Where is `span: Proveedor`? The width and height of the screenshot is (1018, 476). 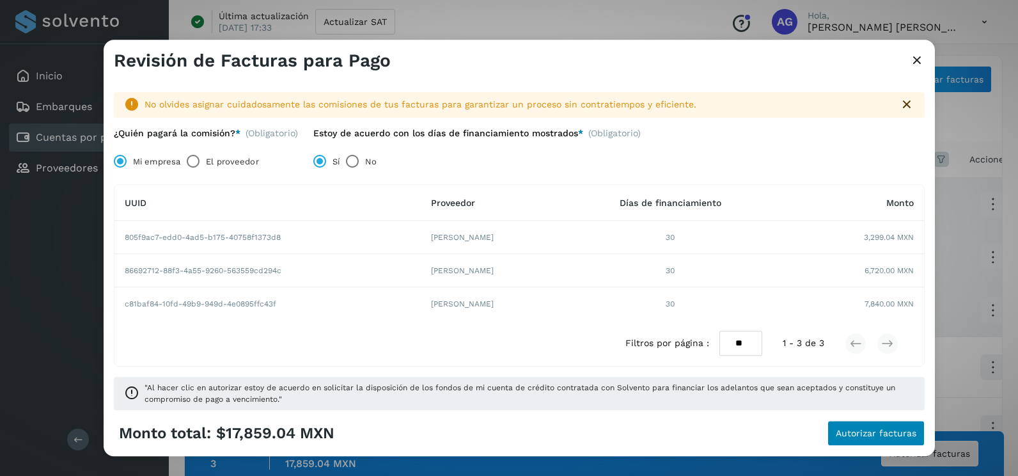 span: Proveedor is located at coordinates (453, 203).